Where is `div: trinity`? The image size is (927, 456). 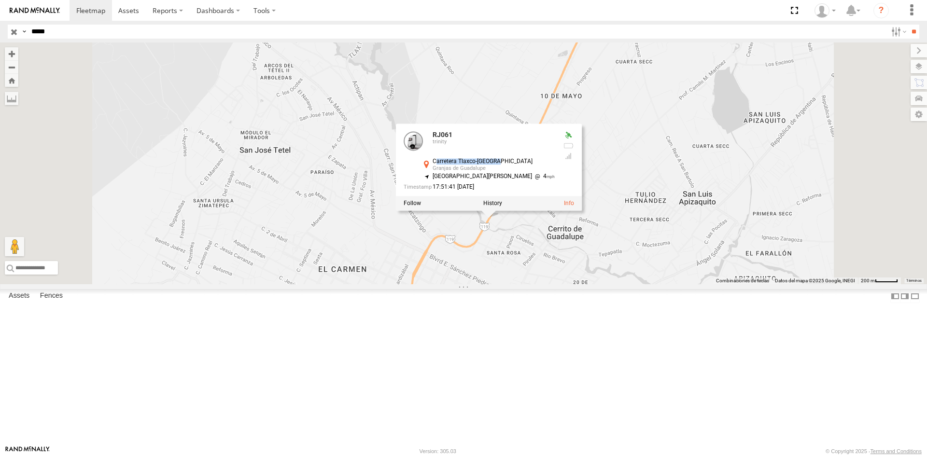 div: trinity is located at coordinates (494, 142).